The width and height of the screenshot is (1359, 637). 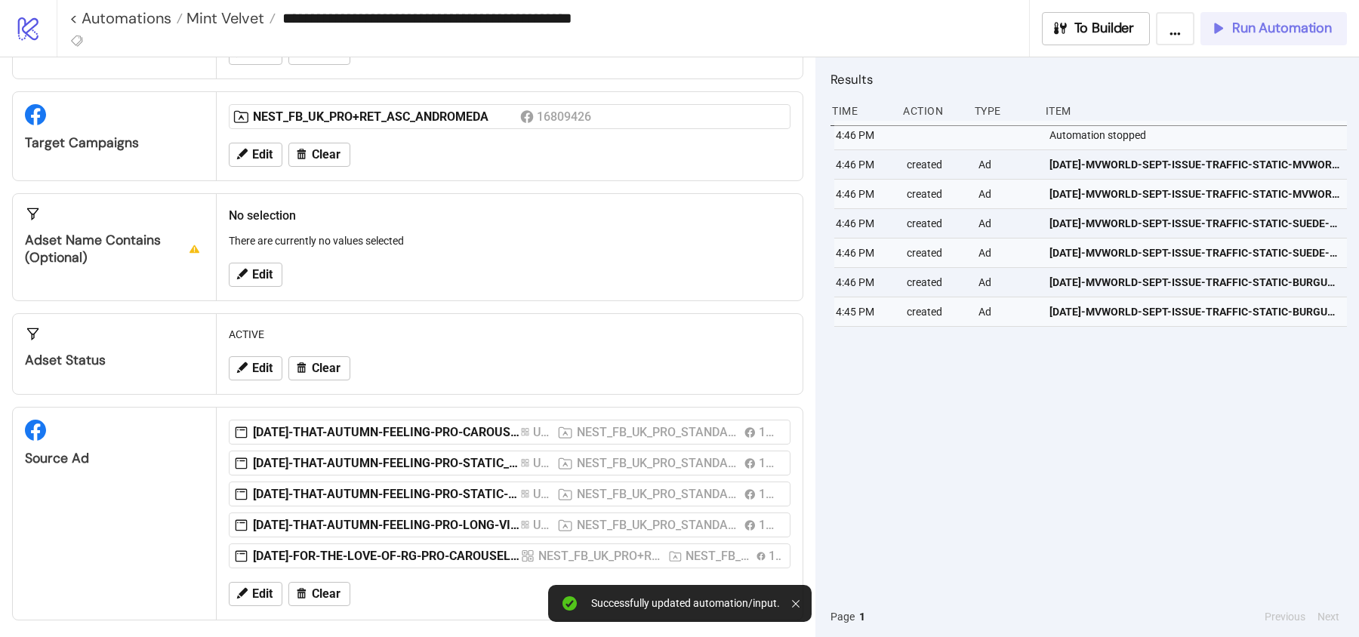 What do you see at coordinates (865, 312) in the screenshot?
I see `div: 4:45 PM` at bounding box center [865, 312].